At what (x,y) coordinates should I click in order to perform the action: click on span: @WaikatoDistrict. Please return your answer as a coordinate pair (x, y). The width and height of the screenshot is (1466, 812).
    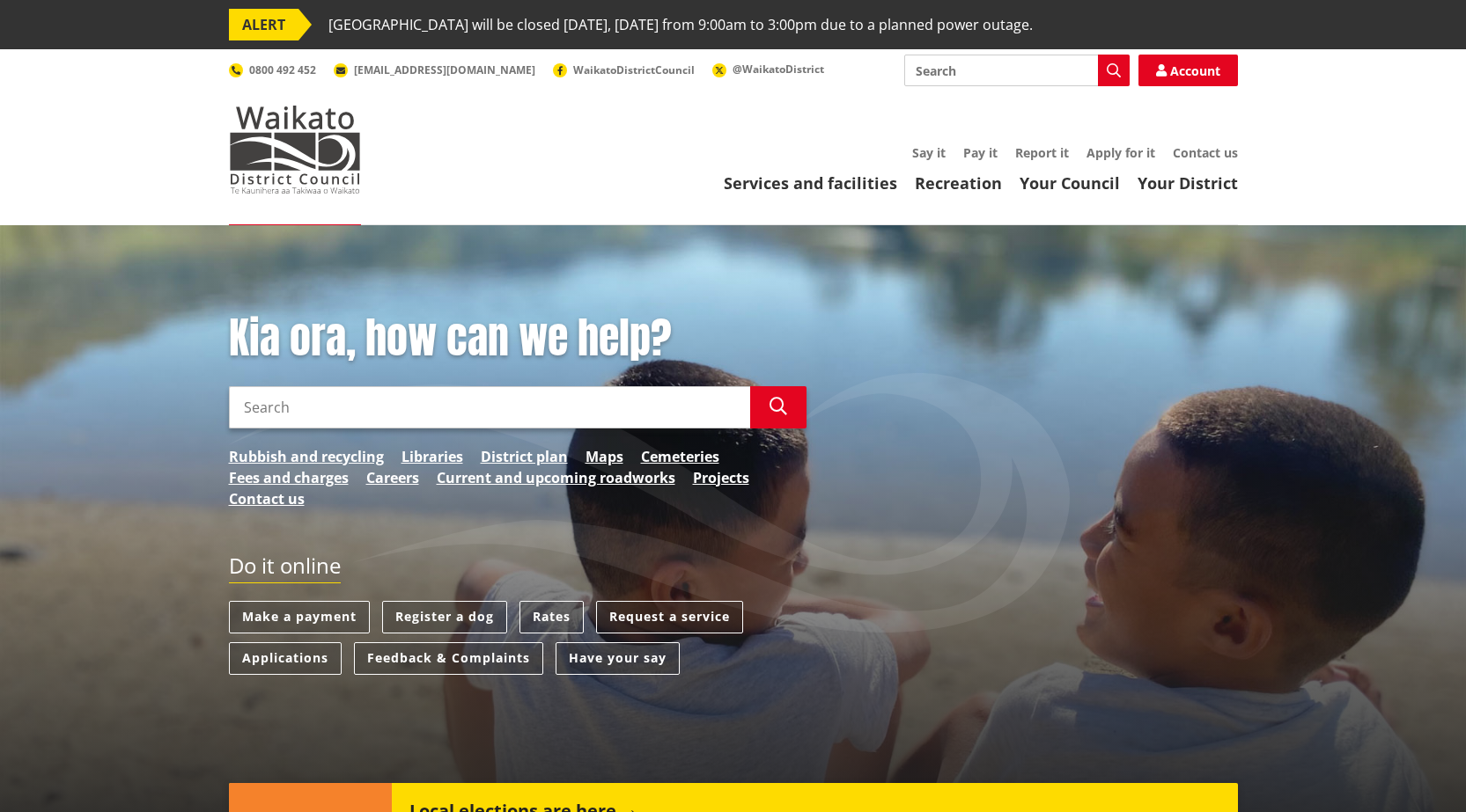
    Looking at the image, I should click on (778, 68).